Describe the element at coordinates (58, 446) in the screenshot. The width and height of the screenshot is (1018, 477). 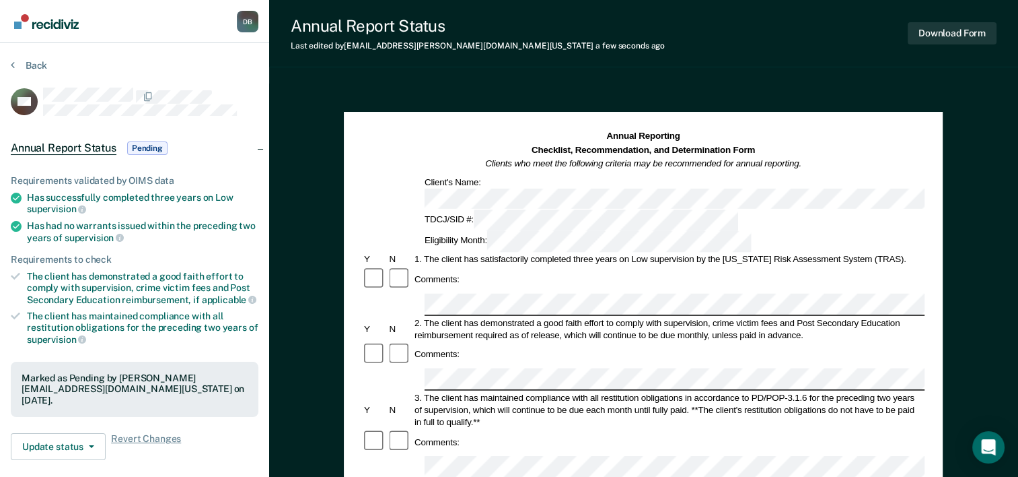
I see `button: Update status` at that location.